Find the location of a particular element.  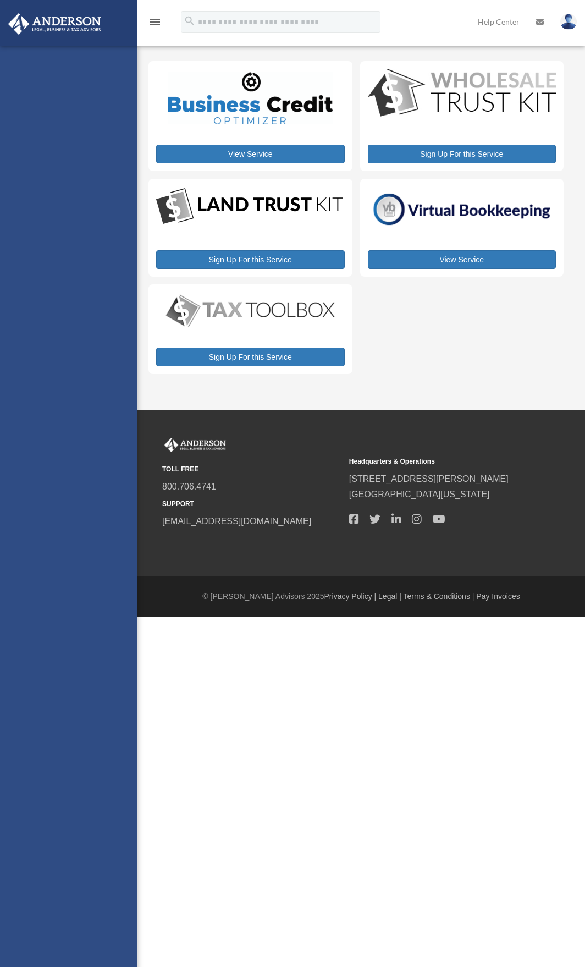

a: menu is located at coordinates (155, 24).